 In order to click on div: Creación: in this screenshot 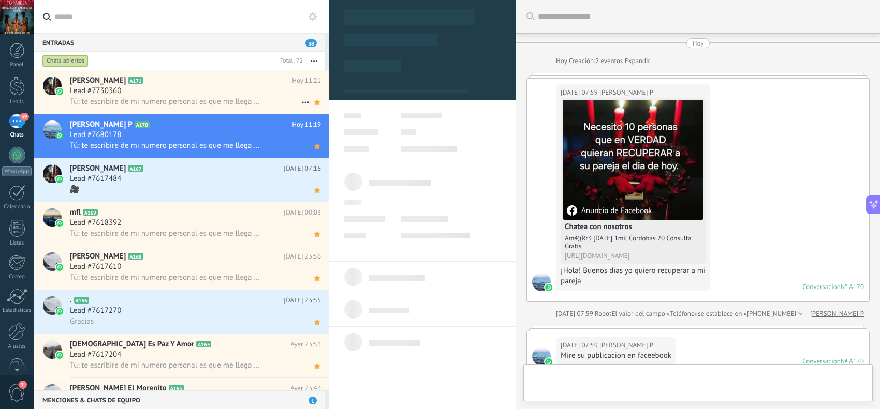, I will do `click(603, 61)`.